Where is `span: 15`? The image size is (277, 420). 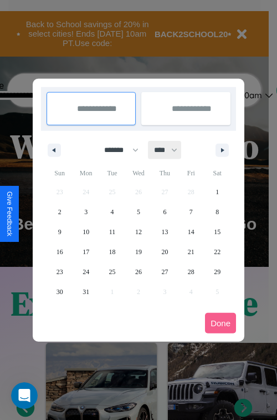 span: 15 is located at coordinates (217, 232).